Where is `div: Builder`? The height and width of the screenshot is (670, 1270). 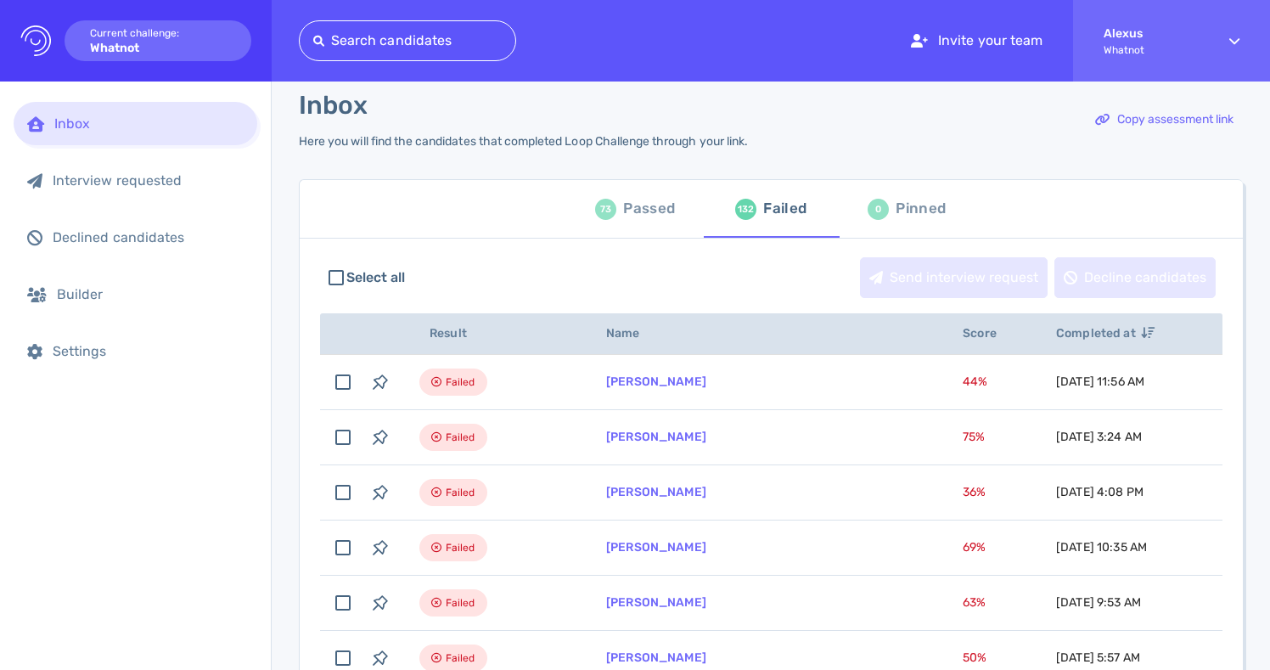 div: Builder is located at coordinates (150, 294).